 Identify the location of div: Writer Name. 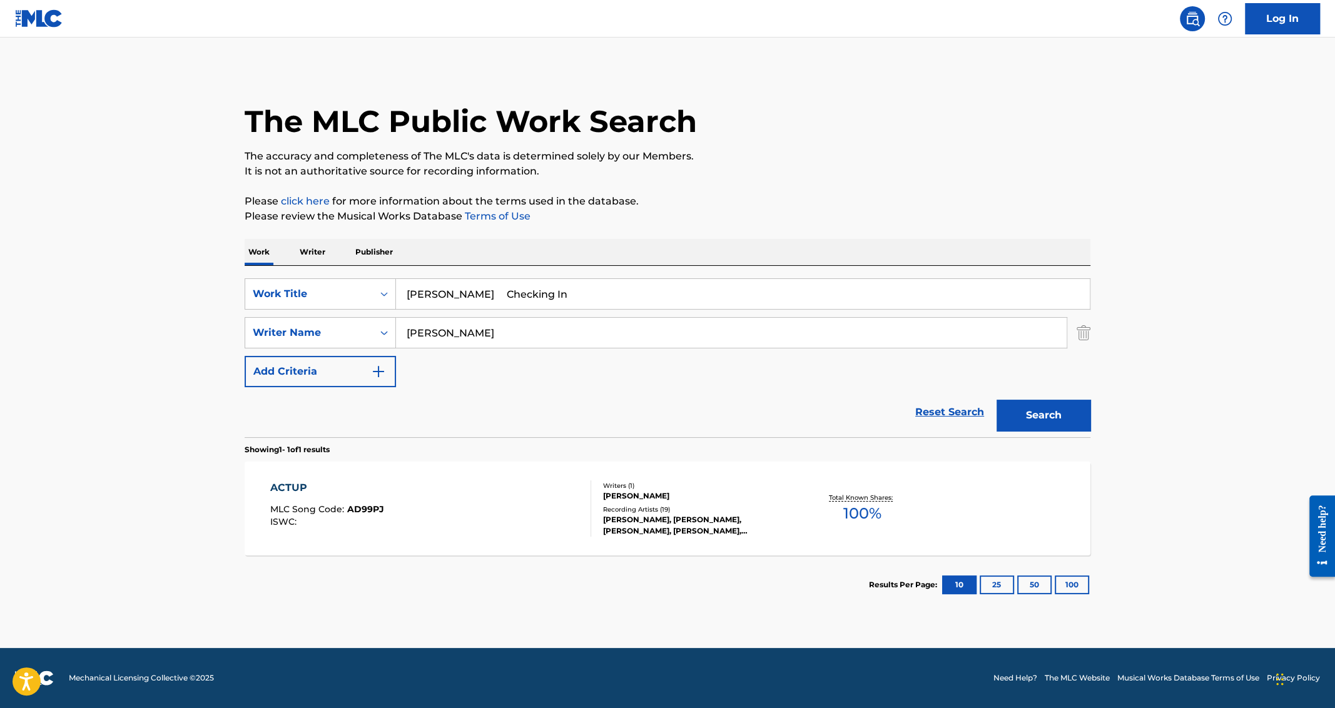
(309, 333).